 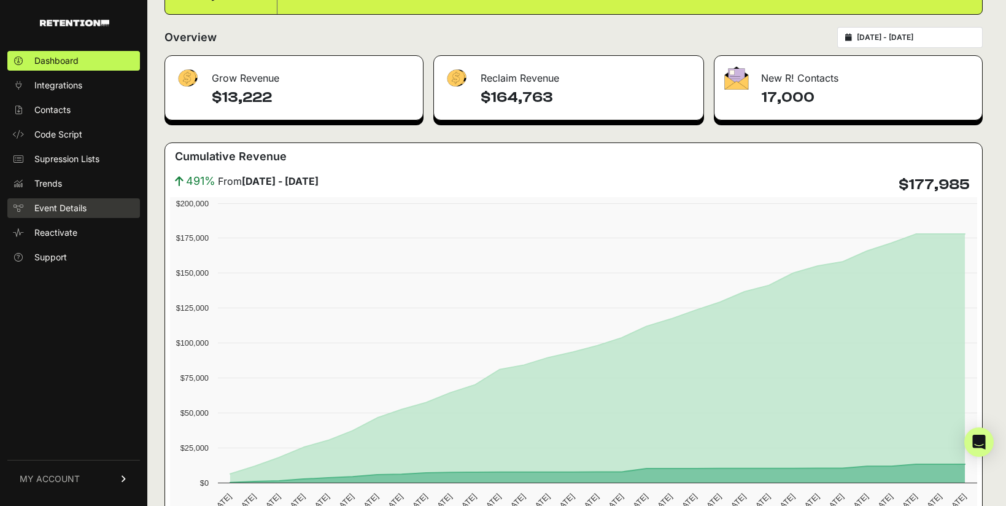 What do you see at coordinates (192, 203) in the screenshot?
I see `text: $200,000` at bounding box center [192, 203].